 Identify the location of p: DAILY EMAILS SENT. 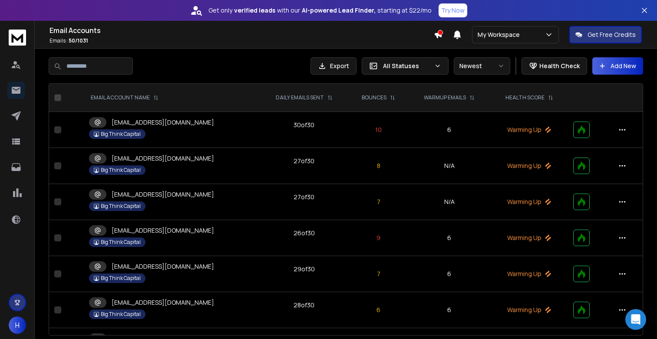
(300, 98).